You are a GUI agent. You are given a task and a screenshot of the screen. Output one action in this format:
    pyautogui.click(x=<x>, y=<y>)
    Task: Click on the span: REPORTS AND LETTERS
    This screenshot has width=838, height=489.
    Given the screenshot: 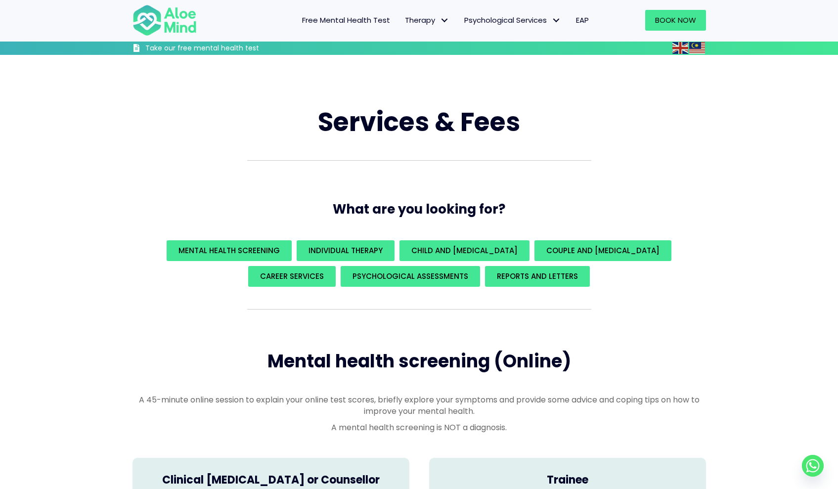 What is the action you would take?
    pyautogui.click(x=537, y=276)
    